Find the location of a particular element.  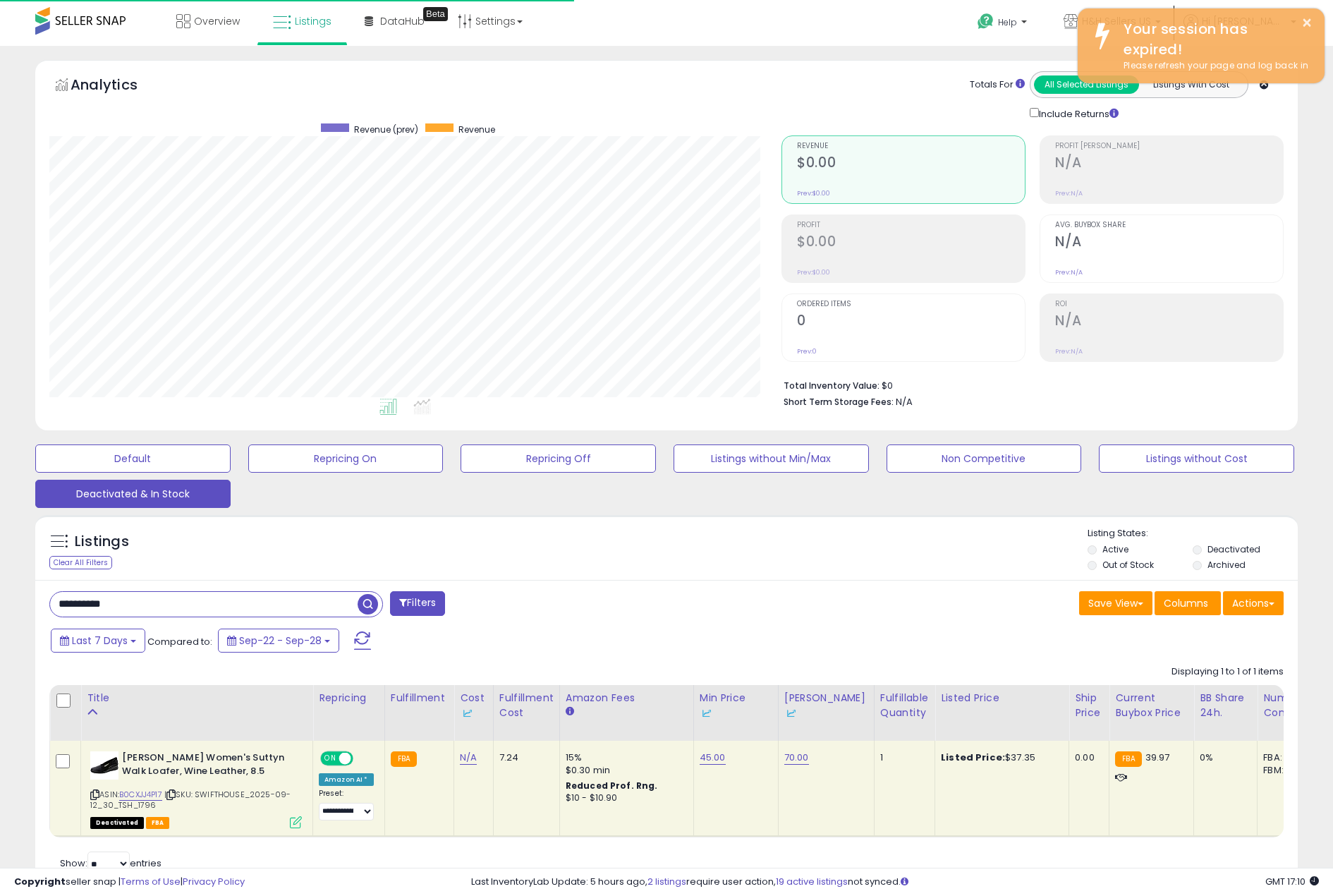

a: B0CXJJ4P17 is located at coordinates (140, 794).